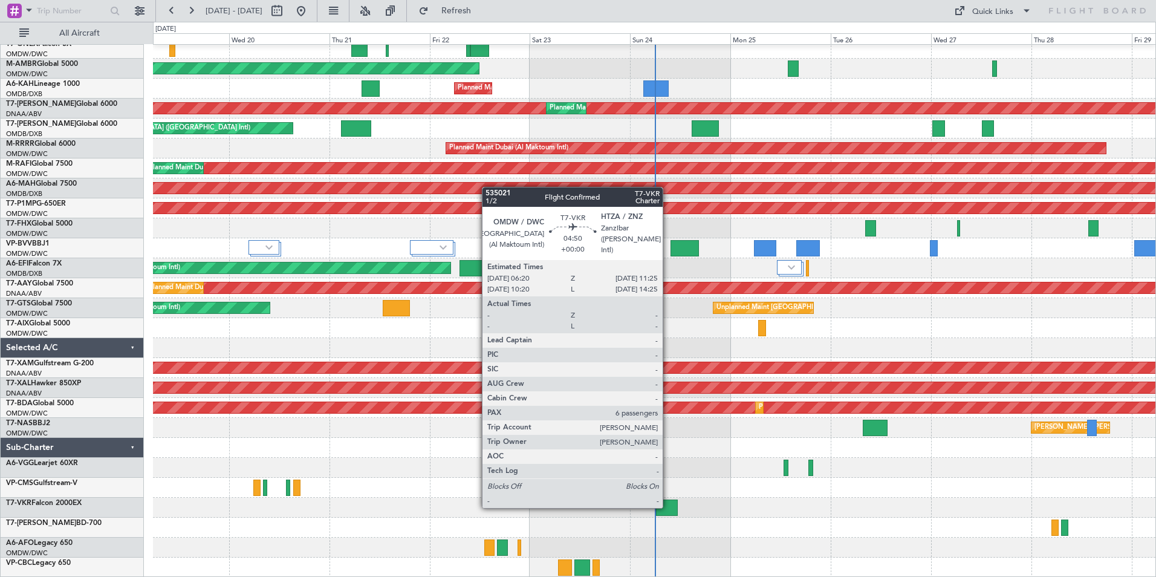  What do you see at coordinates (993, 11) in the screenshot?
I see `button: Quick Links` at bounding box center [993, 11].